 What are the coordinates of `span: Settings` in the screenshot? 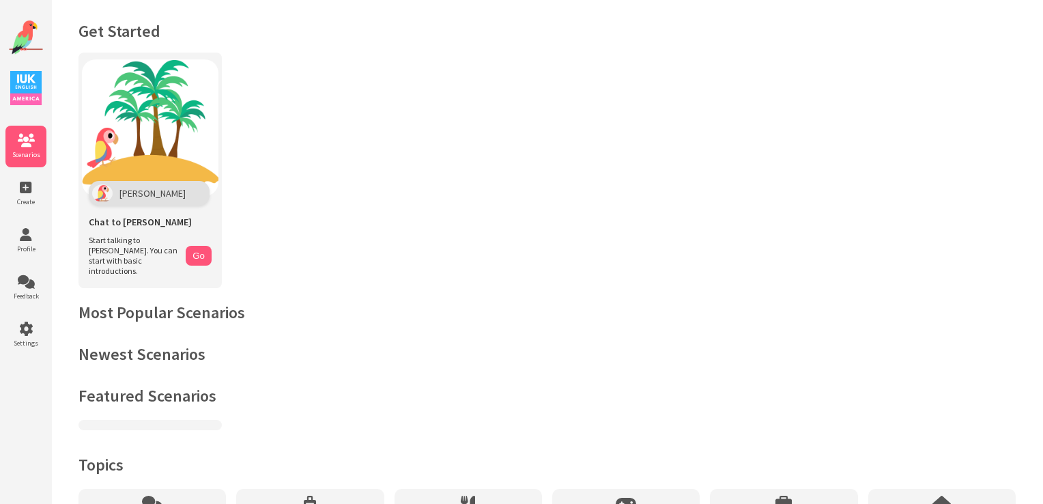 It's located at (26, 343).